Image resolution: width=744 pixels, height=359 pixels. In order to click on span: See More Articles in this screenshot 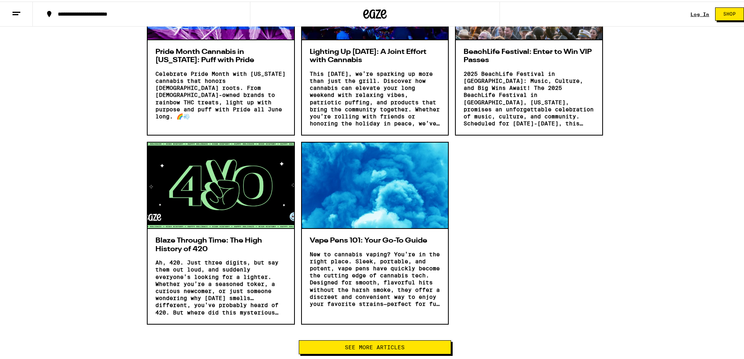, I will do `click(375, 346)`.